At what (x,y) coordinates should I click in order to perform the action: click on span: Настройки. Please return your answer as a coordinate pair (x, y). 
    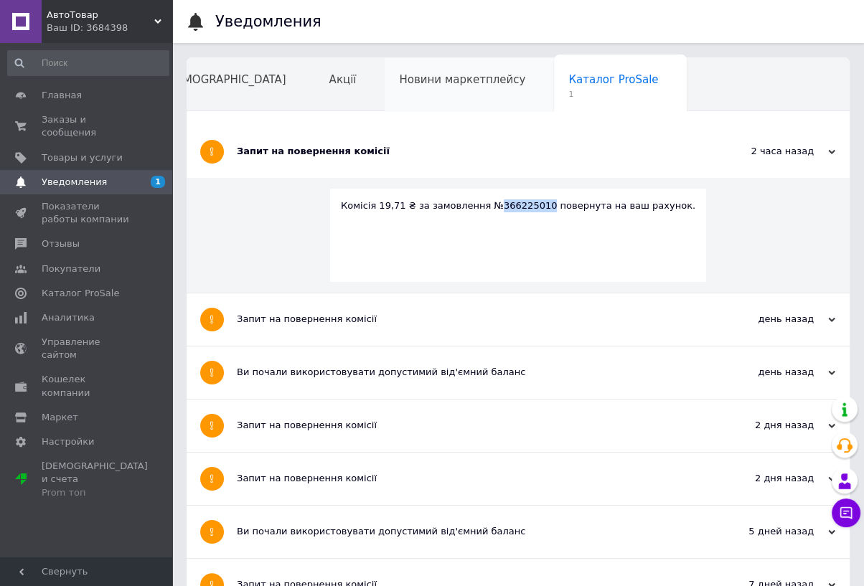
    Looking at the image, I should click on (67, 442).